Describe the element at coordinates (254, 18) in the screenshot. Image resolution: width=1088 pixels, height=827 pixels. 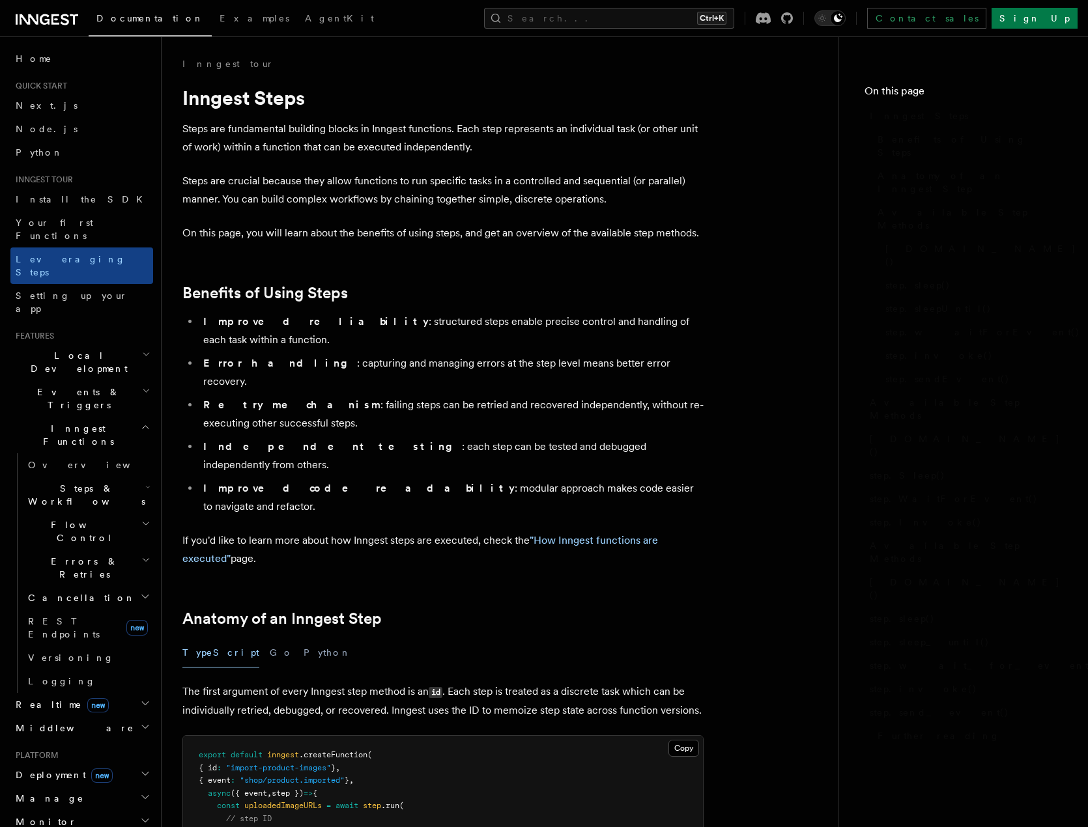
I see `span: Examples` at that location.